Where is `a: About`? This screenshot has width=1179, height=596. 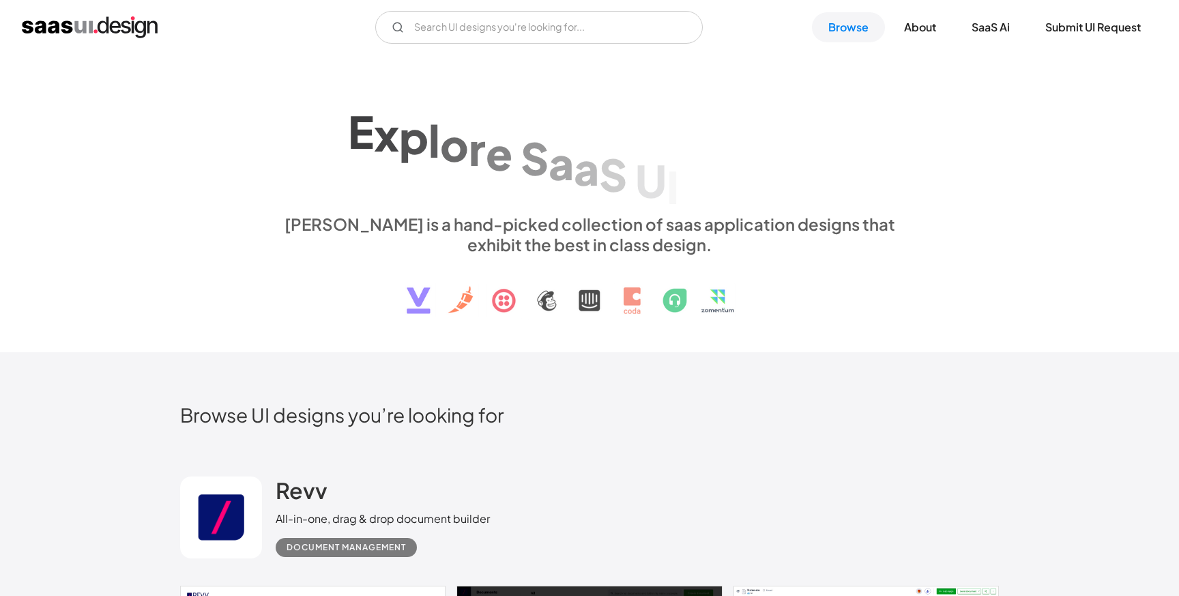 a: About is located at coordinates (920, 27).